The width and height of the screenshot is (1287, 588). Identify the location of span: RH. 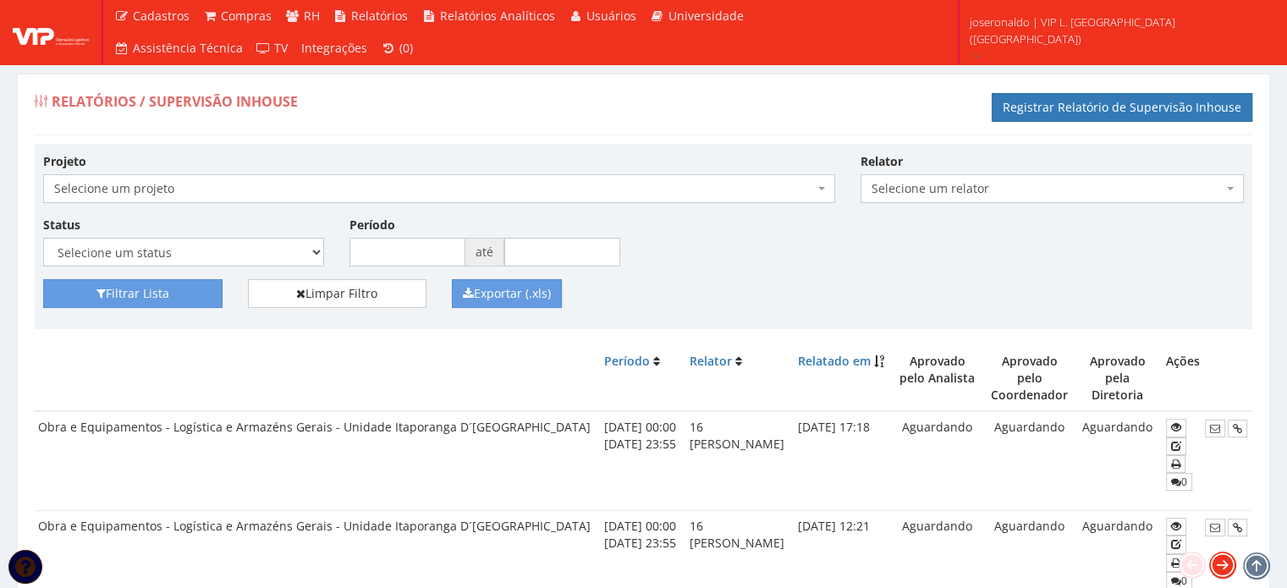
(311, 15).